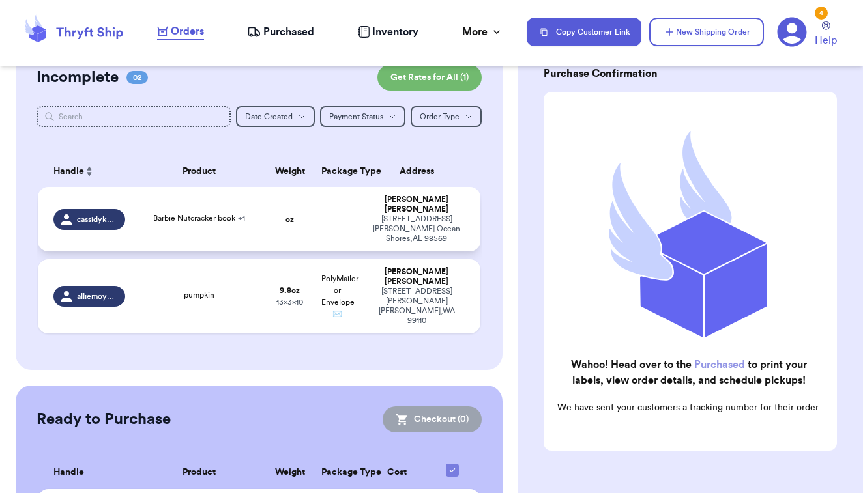 Image resolution: width=863 pixels, height=493 pixels. Describe the element at coordinates (356, 117) in the screenshot. I see `span: Payment Status` at that location.